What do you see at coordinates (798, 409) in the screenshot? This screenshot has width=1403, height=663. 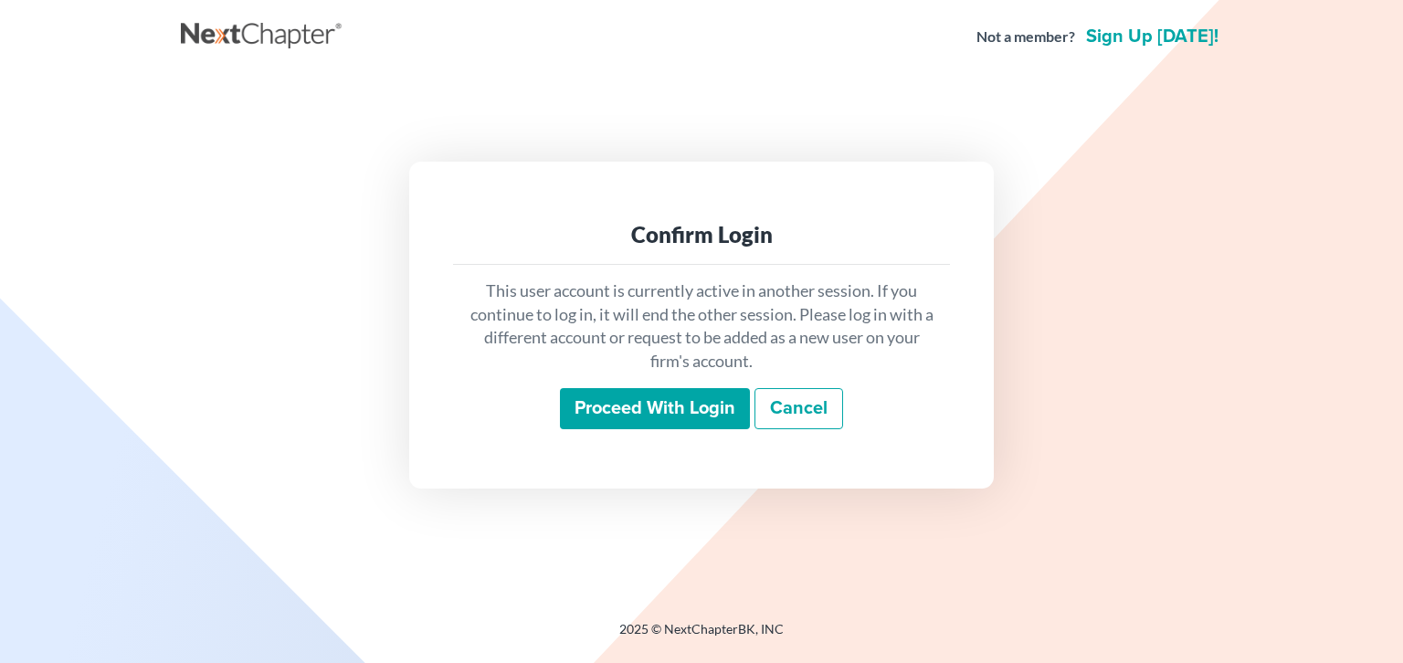 I see `a: Cancel` at bounding box center [798, 409].